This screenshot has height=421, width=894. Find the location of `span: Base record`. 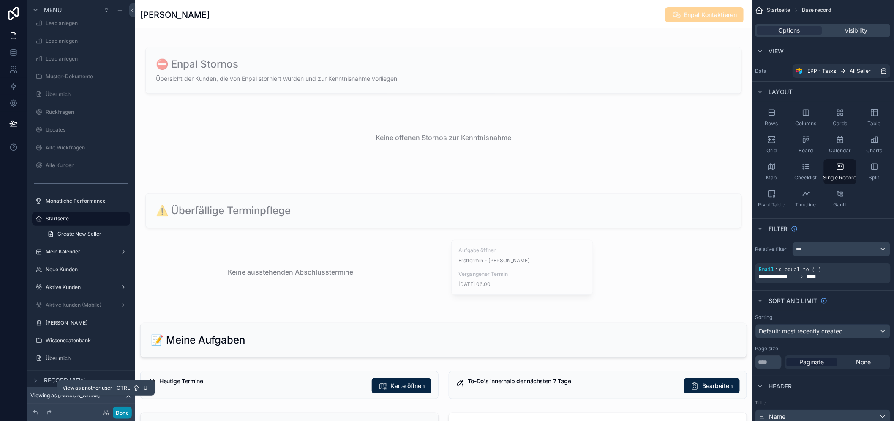

span: Base record is located at coordinates (817, 10).